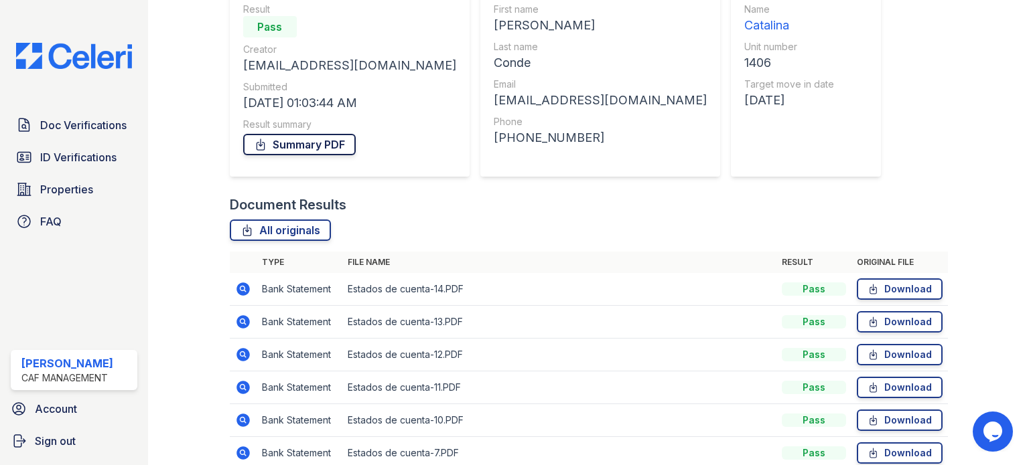  What do you see at coordinates (55, 441) in the screenshot?
I see `span: Sign out` at bounding box center [55, 441].